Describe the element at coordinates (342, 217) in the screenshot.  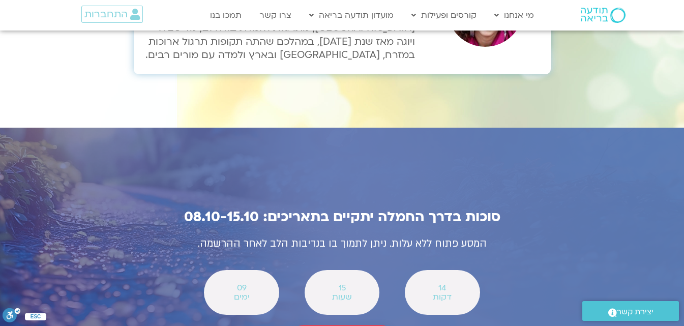
I see `h2: סוכות בדרך החמלה יתקיים בתאריכים: 08.10-15.10` at that location.